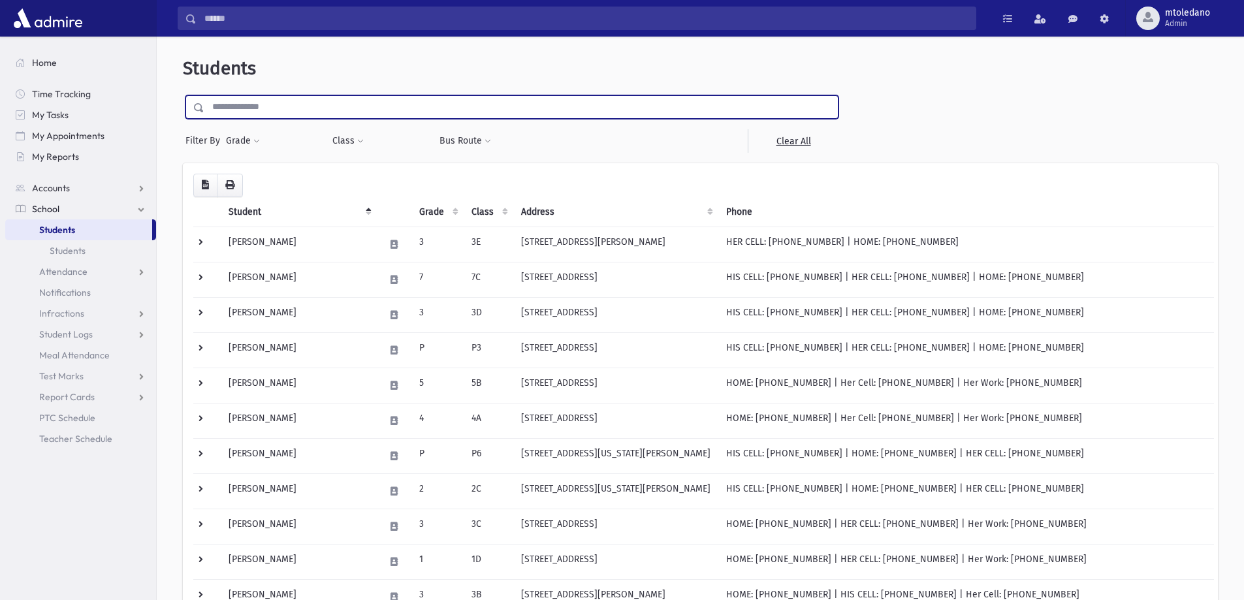  I want to click on td: 7, so click(438, 280).